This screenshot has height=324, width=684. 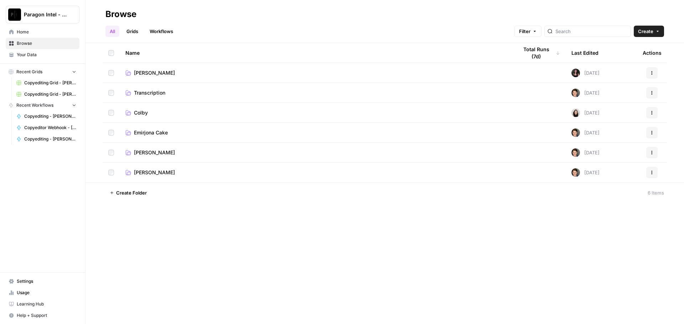 What do you see at coordinates (161, 31) in the screenshot?
I see `a: Workflows` at bounding box center [161, 31].